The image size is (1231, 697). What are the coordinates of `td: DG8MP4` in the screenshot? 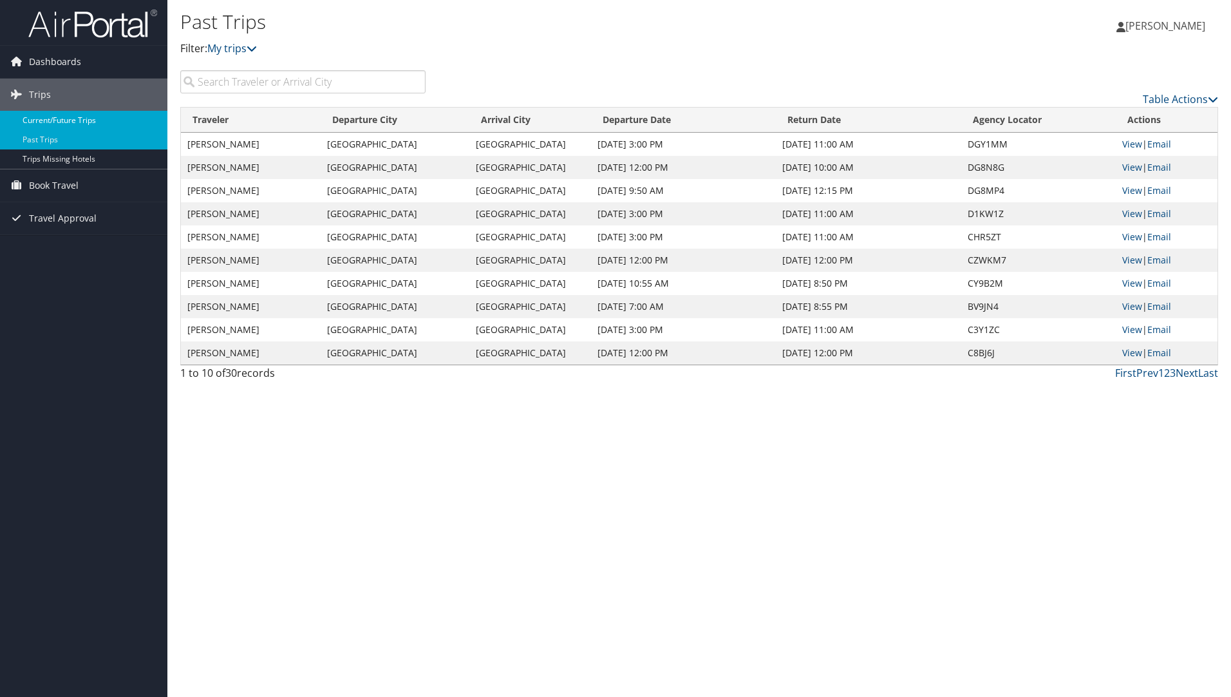 It's located at (1039, 191).